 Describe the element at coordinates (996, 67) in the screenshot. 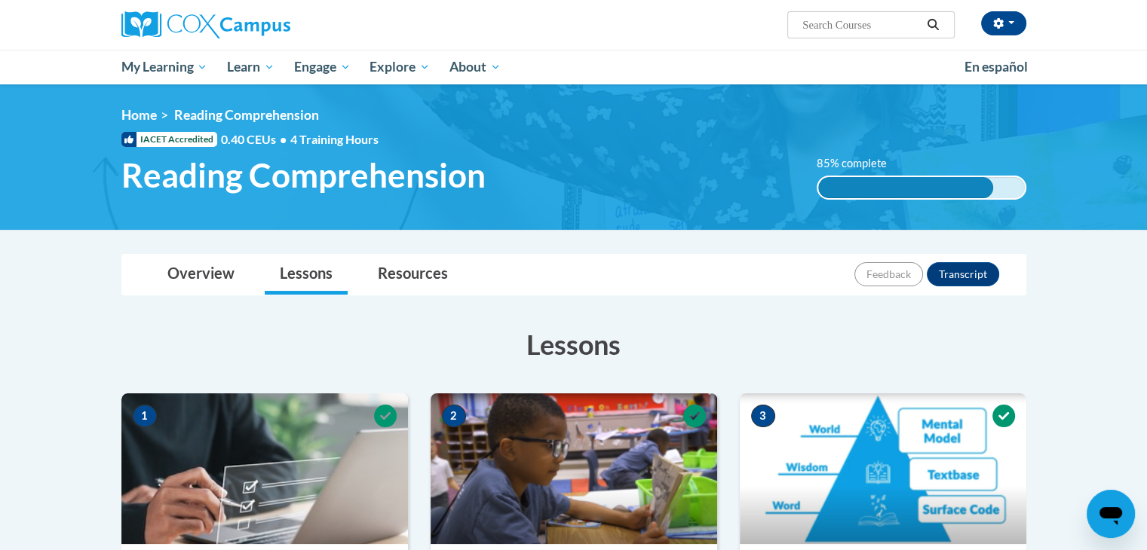

I see `a: En español` at that location.